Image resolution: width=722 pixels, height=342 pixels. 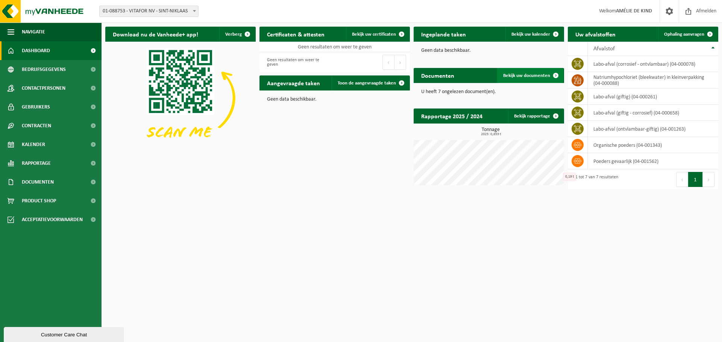 I want to click on td: labo-afval (giftig) (04-000261), so click(x=652, y=97).